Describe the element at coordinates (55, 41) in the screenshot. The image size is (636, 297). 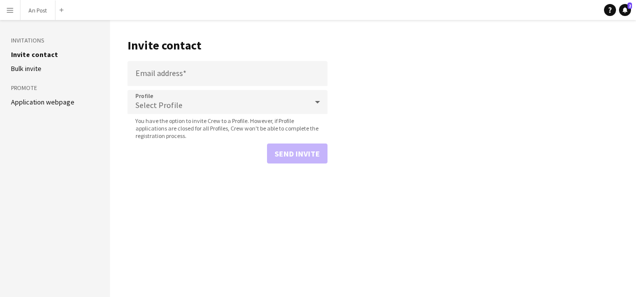
I see `h3: Invitations` at that location.